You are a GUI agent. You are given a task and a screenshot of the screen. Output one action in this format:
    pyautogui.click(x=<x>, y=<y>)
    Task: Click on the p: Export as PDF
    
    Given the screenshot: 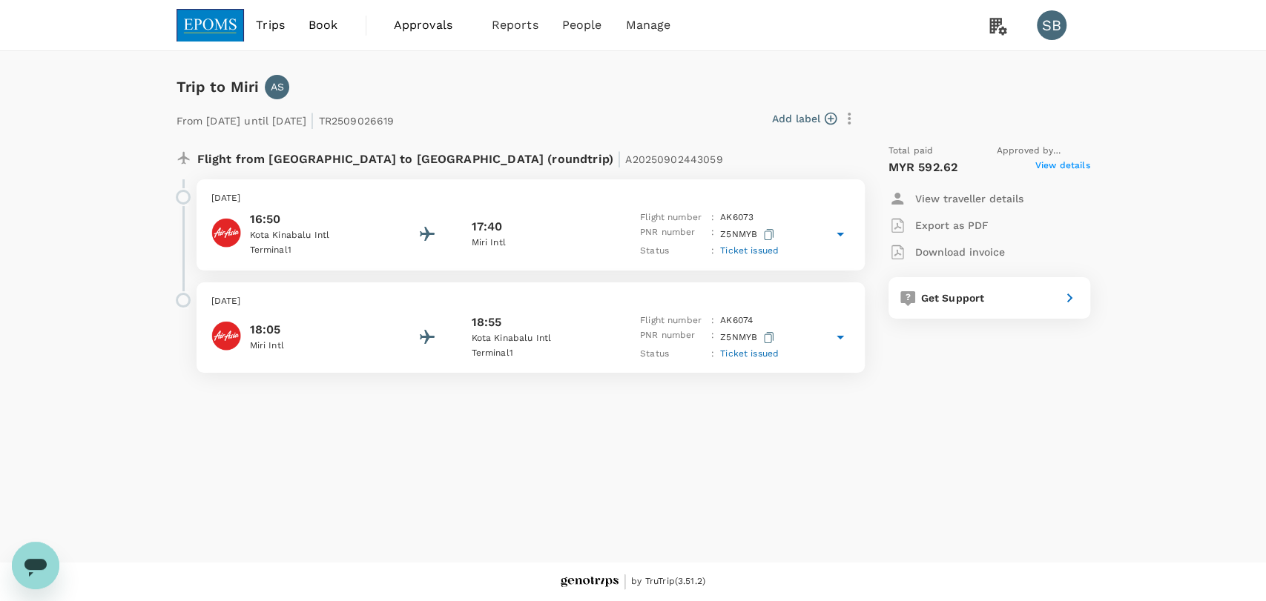 What is the action you would take?
    pyautogui.click(x=951, y=225)
    